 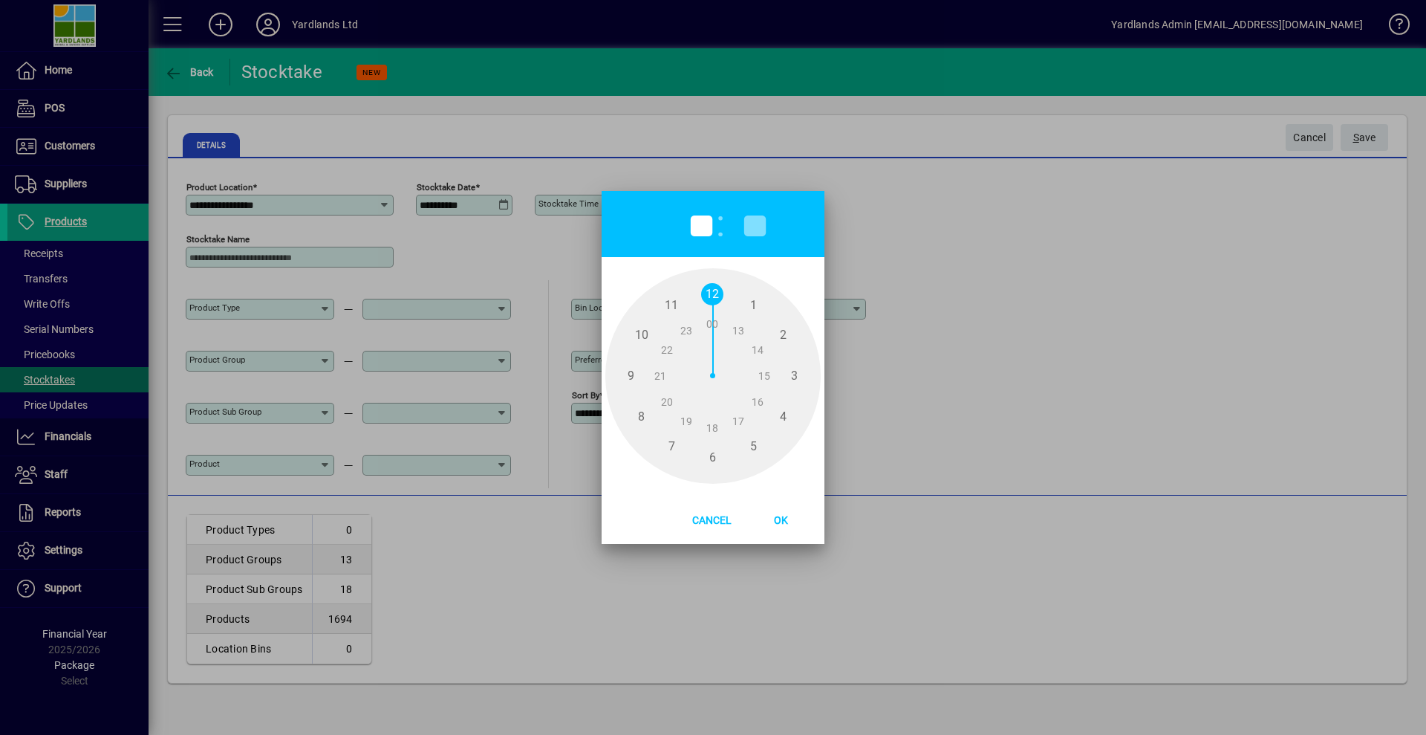 I want to click on span: 1, so click(x=753, y=305).